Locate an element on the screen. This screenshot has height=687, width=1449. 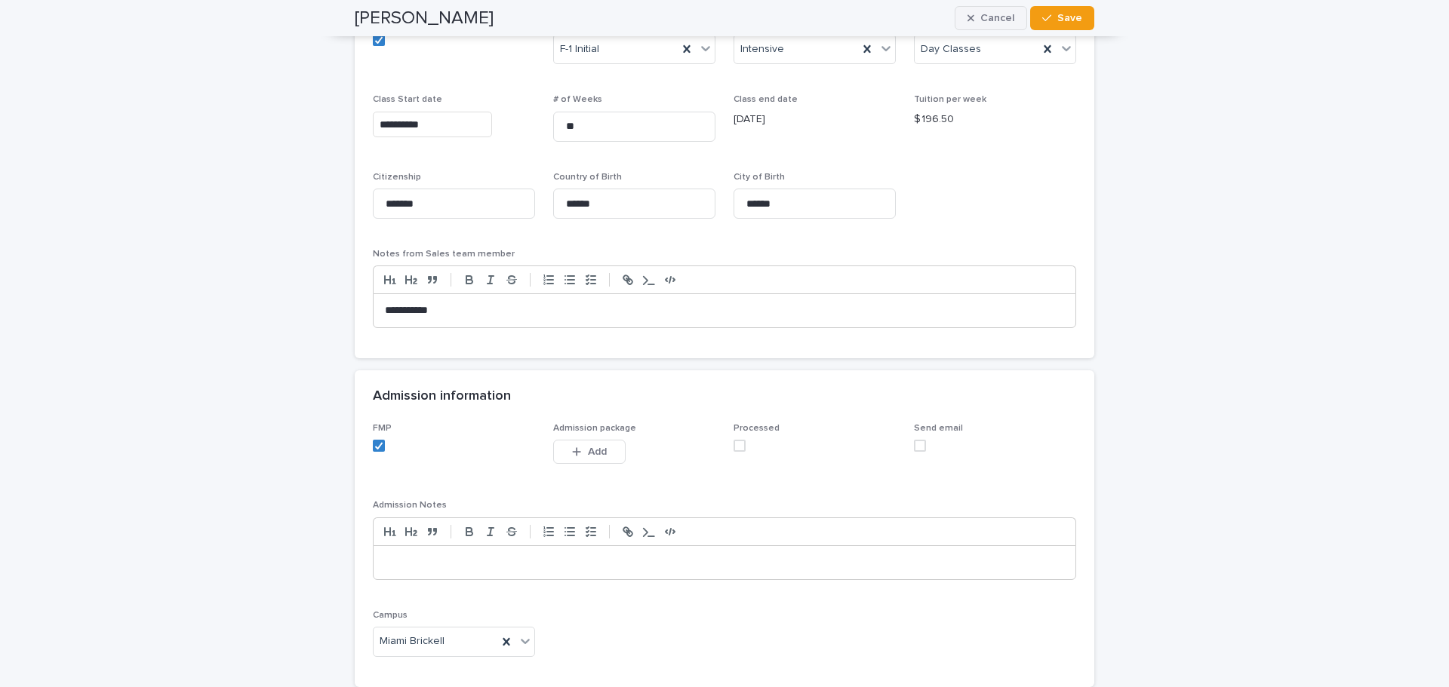
p: $ 196.50 is located at coordinates (994, 119).